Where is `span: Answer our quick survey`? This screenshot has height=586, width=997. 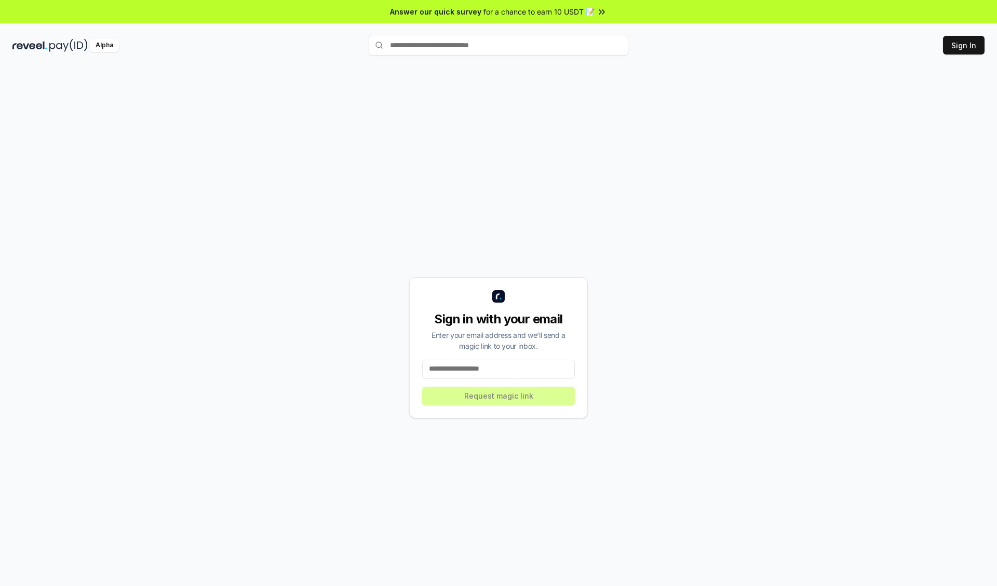 span: Answer our quick survey is located at coordinates (435, 11).